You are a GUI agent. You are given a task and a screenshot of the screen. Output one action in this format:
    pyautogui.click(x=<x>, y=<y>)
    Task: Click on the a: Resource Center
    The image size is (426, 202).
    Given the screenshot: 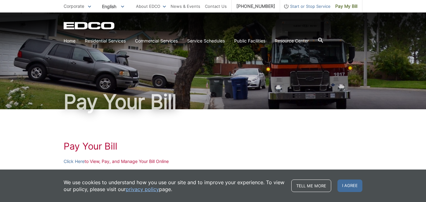 What is the action you would take?
    pyautogui.click(x=292, y=41)
    